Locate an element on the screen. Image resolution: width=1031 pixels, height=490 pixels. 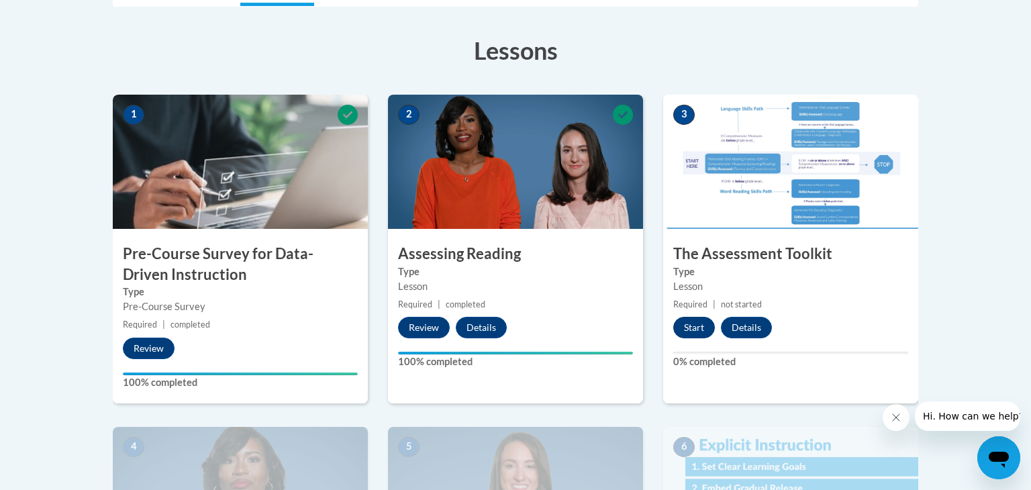
h3: The Assessment Toolkit is located at coordinates (790, 254).